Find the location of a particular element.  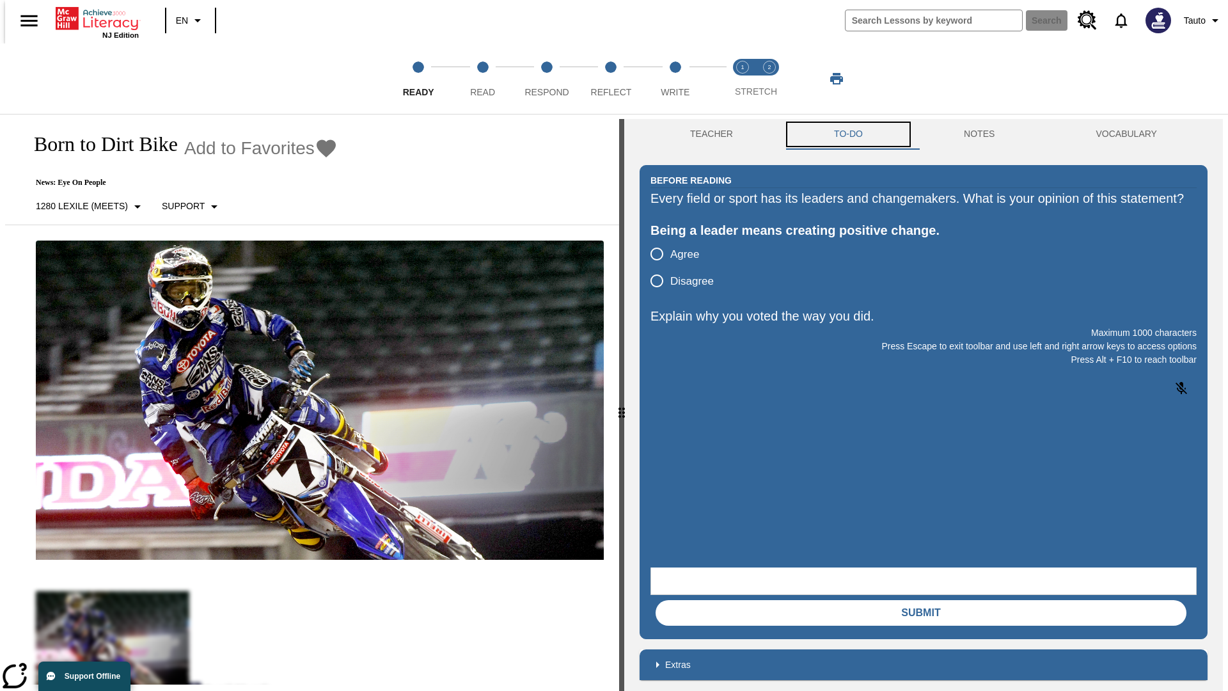

span: Respond is located at coordinates (546, 92).